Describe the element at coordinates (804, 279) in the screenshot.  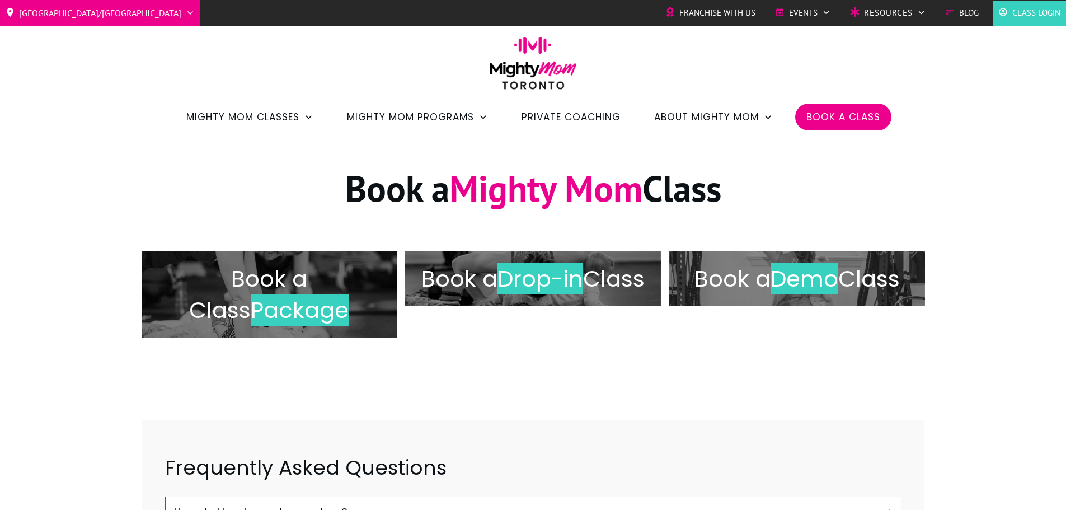
I see `span: Demo` at that location.